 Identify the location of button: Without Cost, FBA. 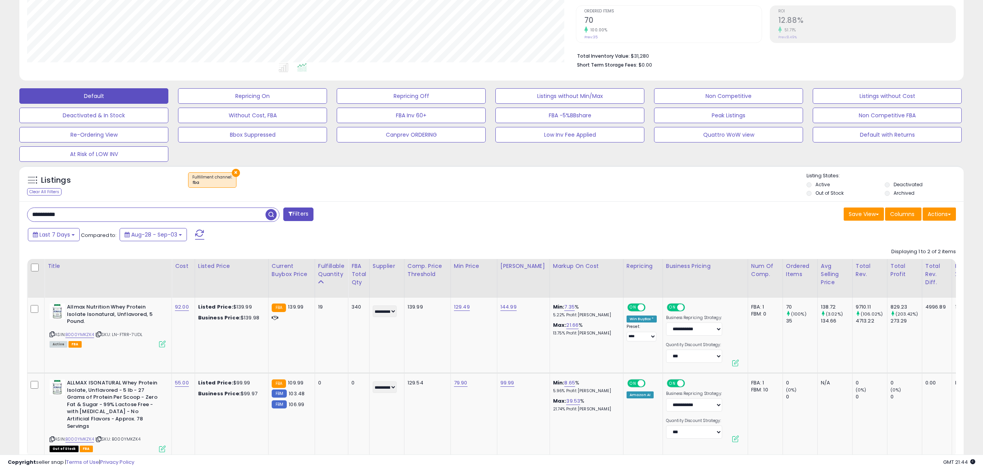
(252, 115).